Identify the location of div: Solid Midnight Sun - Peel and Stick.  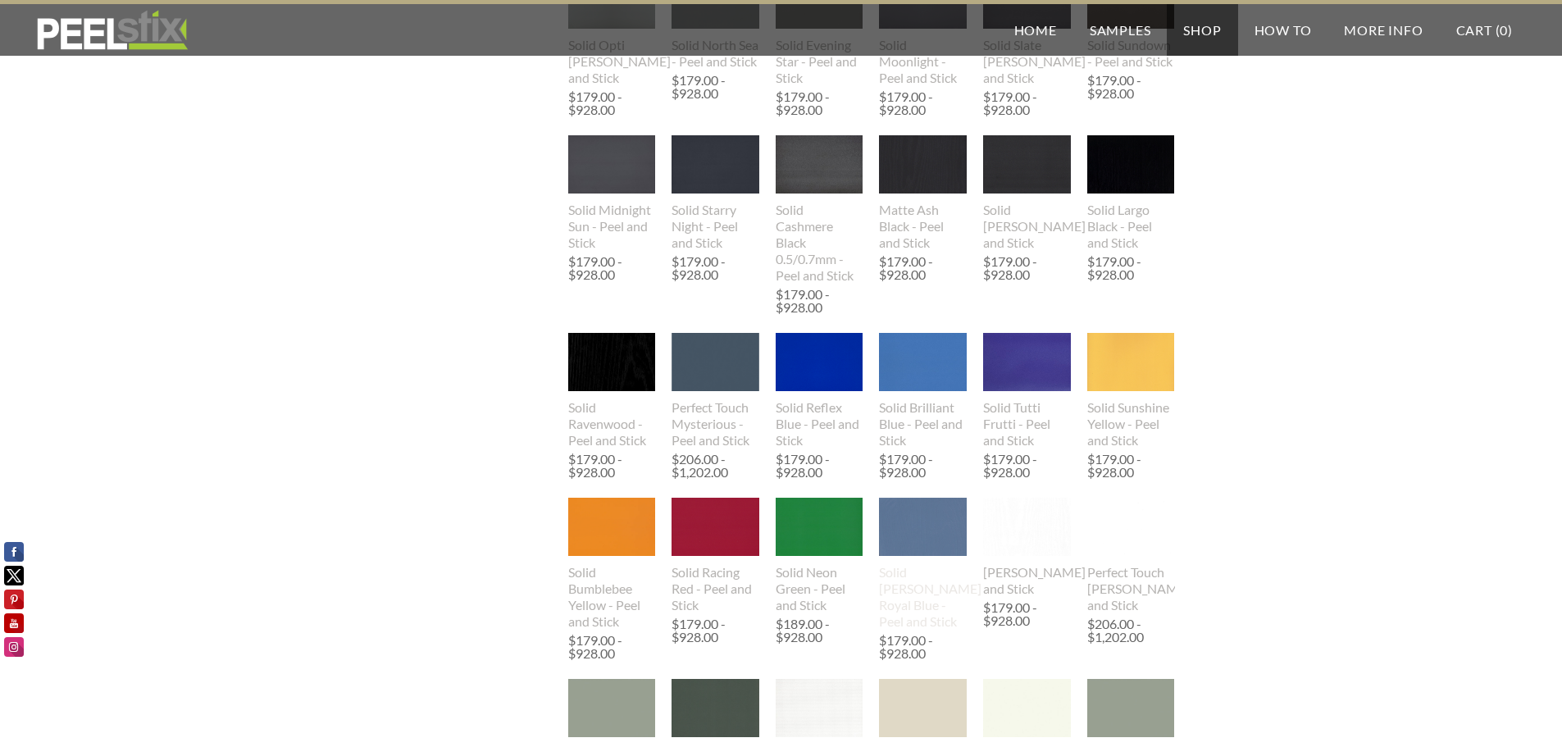
(612, 226).